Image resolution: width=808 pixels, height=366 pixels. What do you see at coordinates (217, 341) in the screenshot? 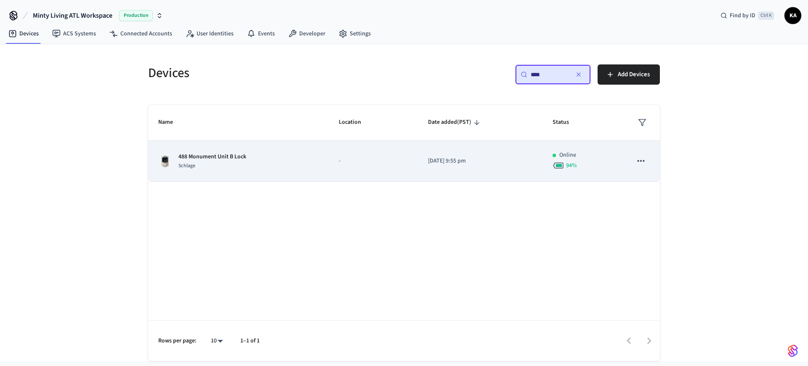
I see `div: 10` at bounding box center [217, 341].